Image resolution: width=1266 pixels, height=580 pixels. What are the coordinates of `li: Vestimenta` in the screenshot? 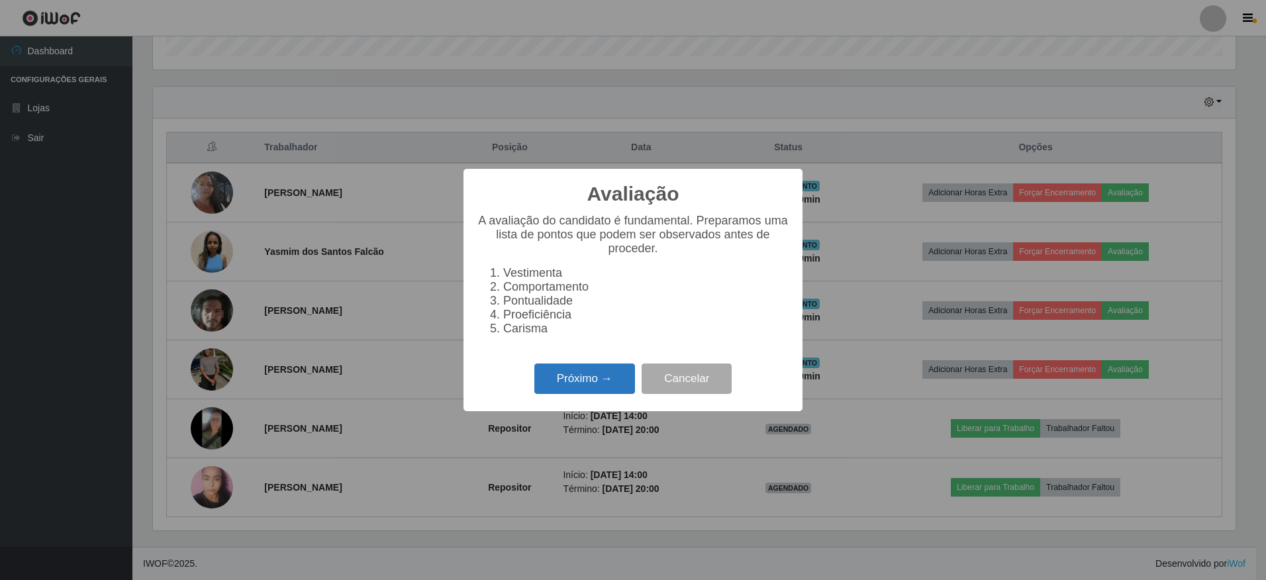 It's located at (646, 273).